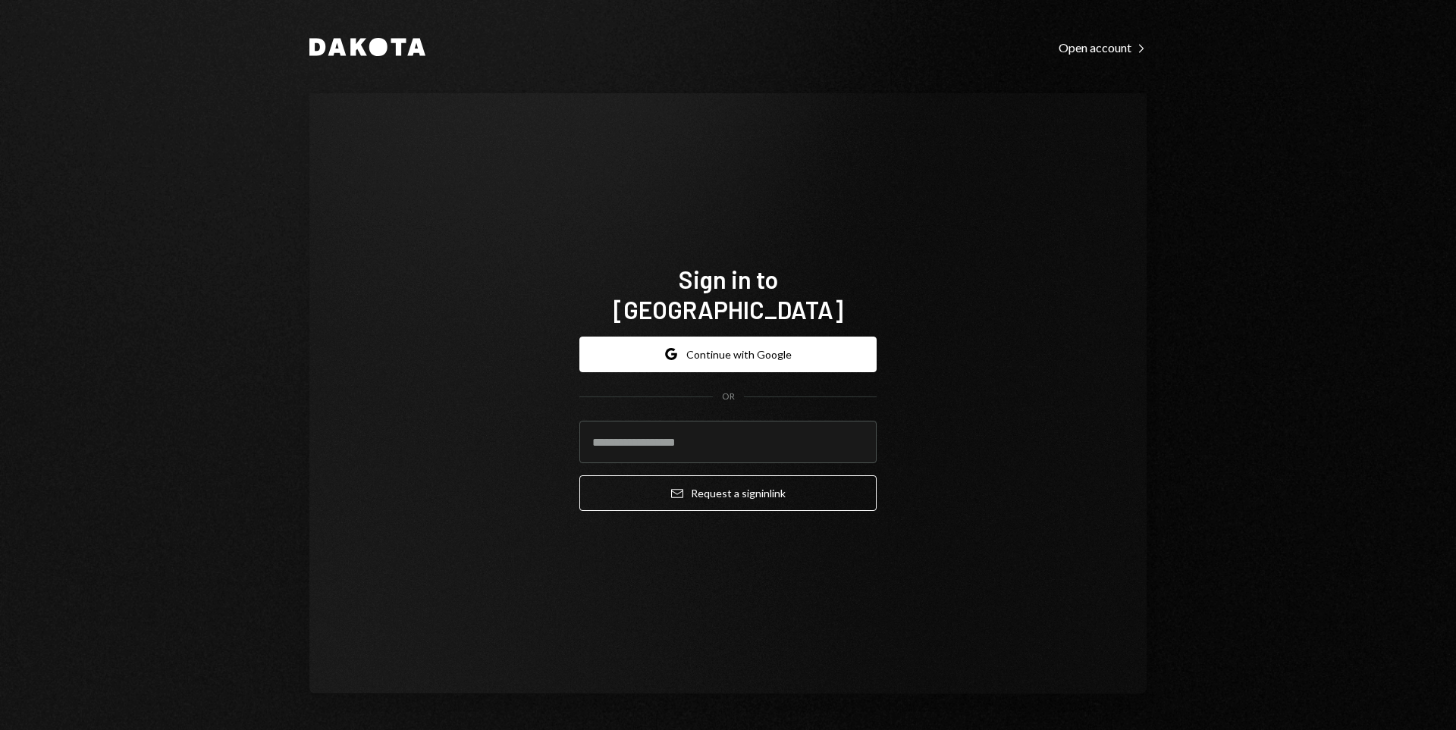 The image size is (1456, 730). What do you see at coordinates (1103, 48) in the screenshot?
I see `div: Open account` at bounding box center [1103, 48].